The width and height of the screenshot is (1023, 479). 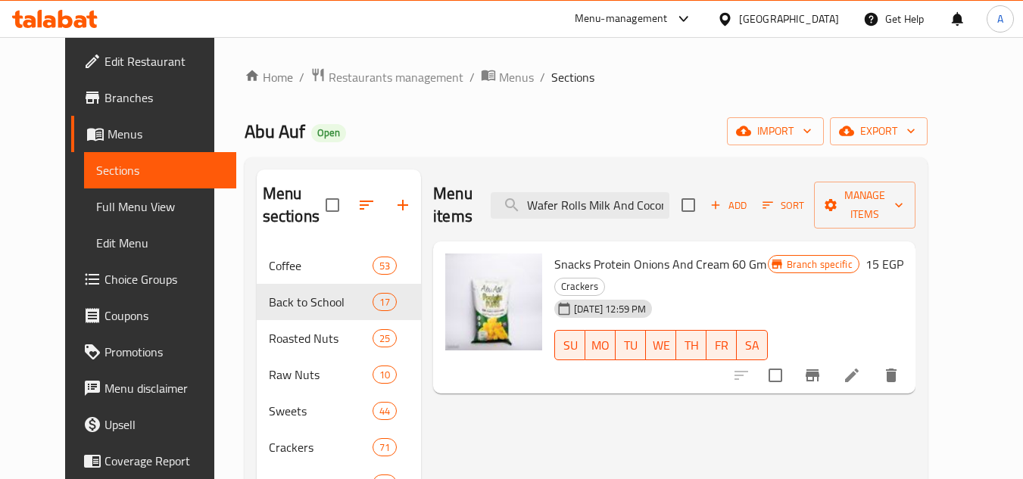 What do you see at coordinates (385, 411) in the screenshot?
I see `span: 44` at bounding box center [385, 411].